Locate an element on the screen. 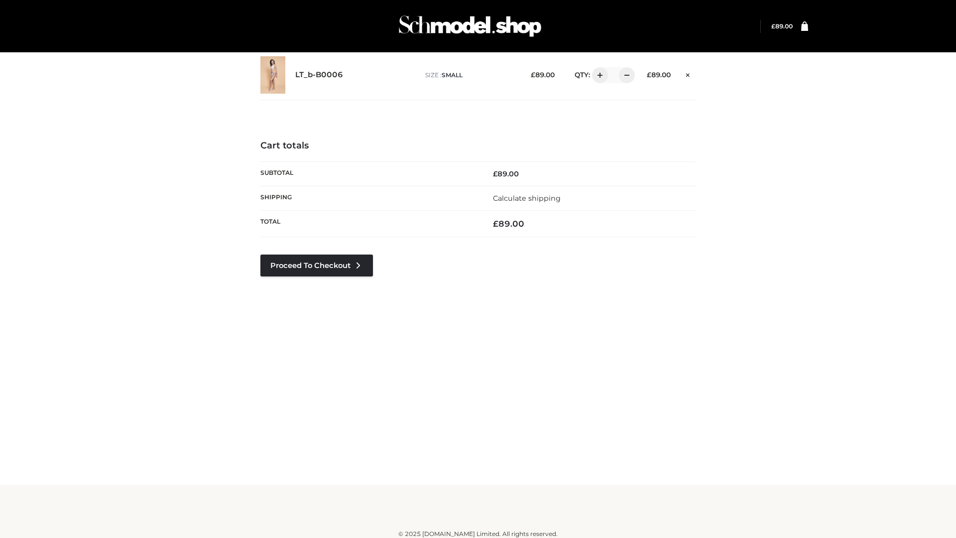 This screenshot has width=956, height=538. p: size : is located at coordinates (470, 75).